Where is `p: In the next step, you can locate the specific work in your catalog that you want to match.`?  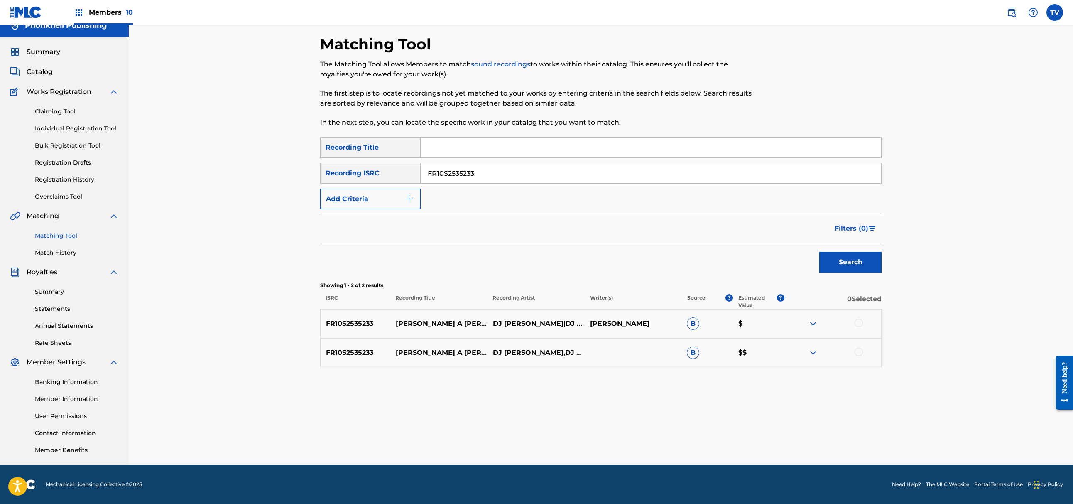
p: In the next step, you can locate the specific work in your catalog that you want to match. is located at coordinates (536, 123).